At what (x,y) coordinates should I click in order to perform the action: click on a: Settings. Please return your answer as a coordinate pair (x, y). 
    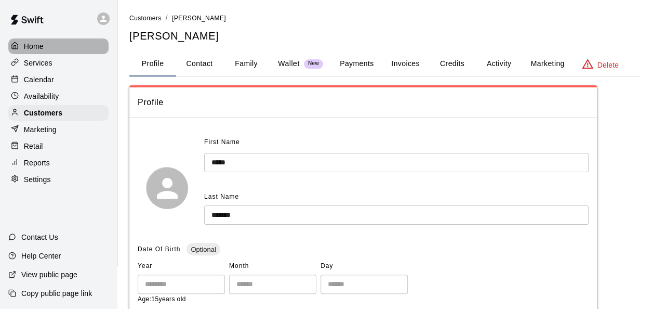
    Looking at the image, I should click on (58, 179).